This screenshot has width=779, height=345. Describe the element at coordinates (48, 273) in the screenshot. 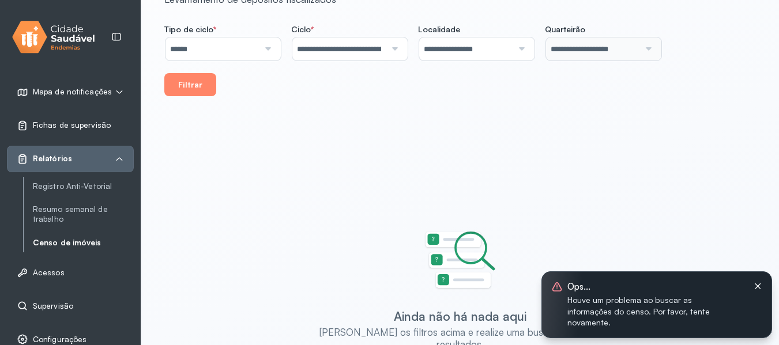

I see `span: Acessos` at that location.